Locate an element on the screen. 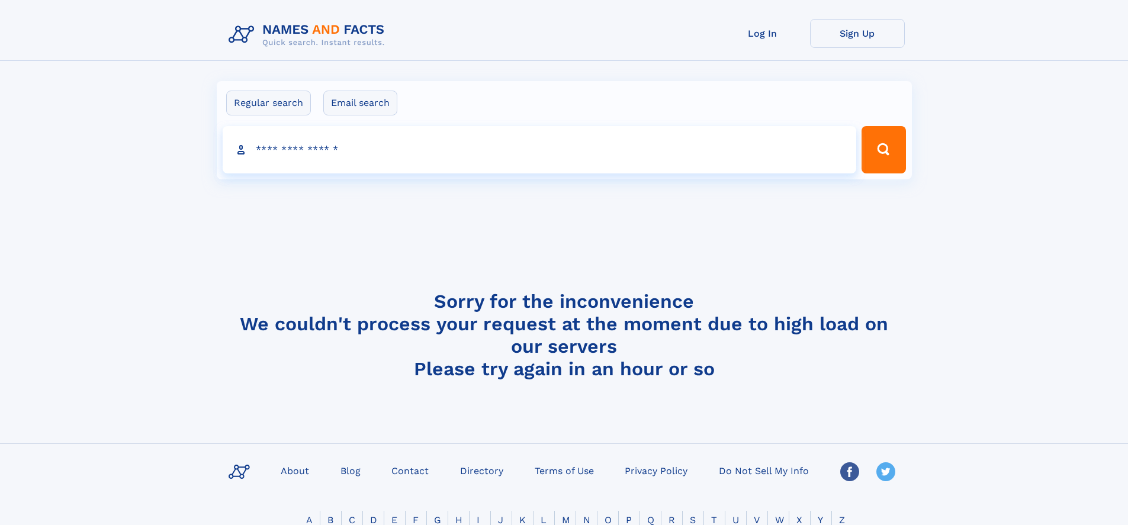 This screenshot has height=525, width=1128. img: Logo Names and Facts is located at coordinates (309, 35).